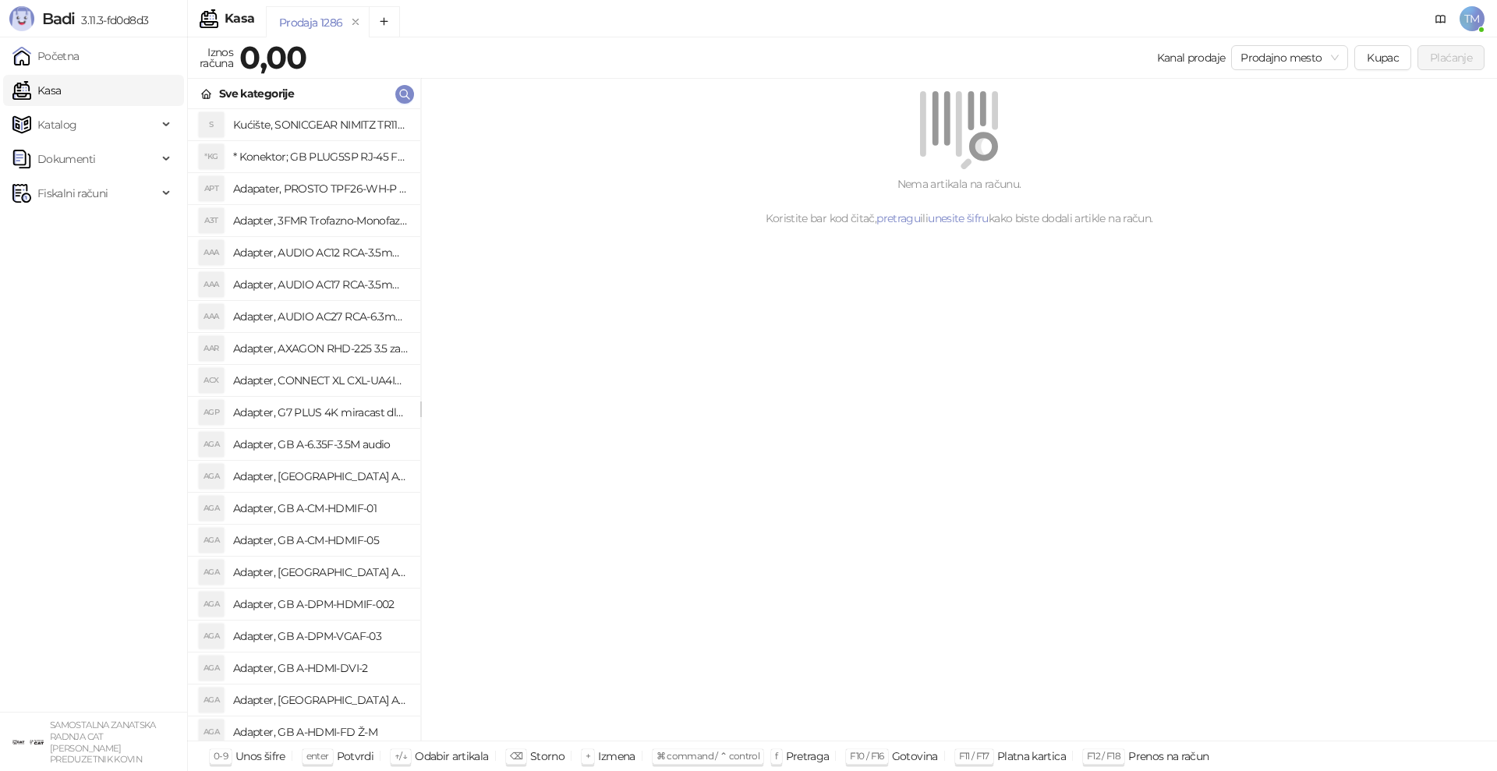 This screenshot has width=1497, height=771. I want to click on div: AAR, so click(211, 349).